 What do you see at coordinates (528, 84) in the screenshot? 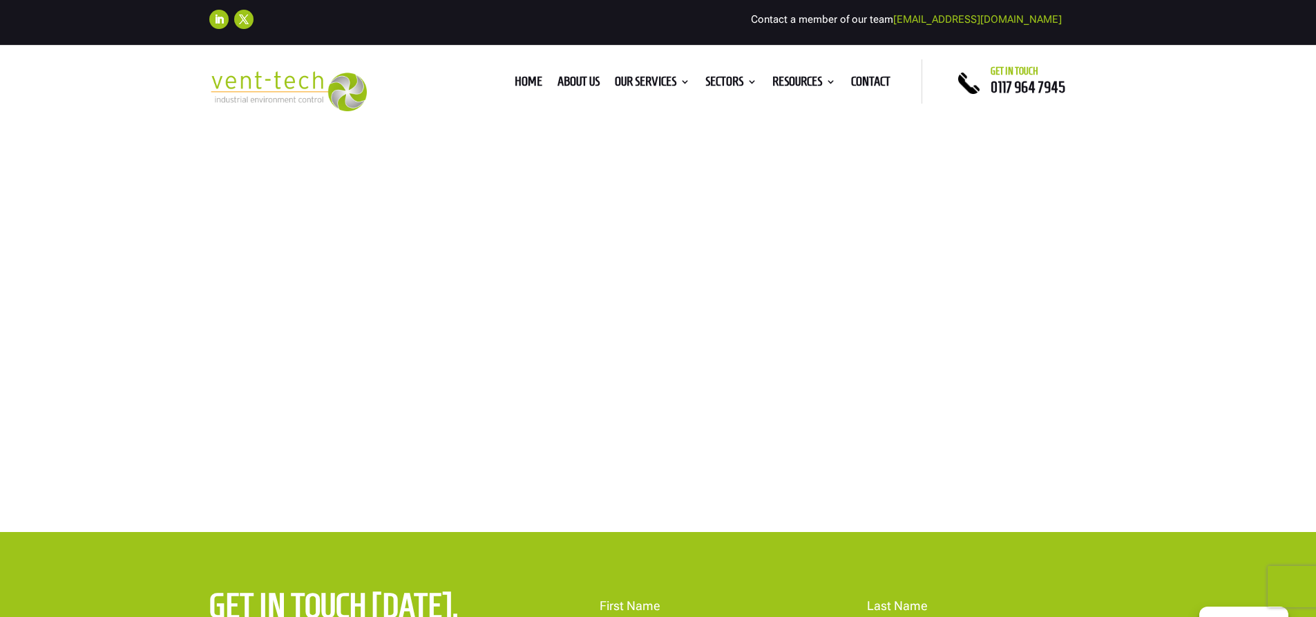
I see `a: Home` at bounding box center [528, 84].